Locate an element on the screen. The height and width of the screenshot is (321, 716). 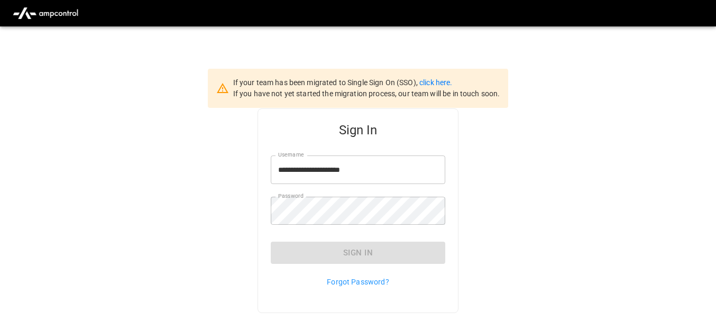
a: click here. is located at coordinates (436, 82).